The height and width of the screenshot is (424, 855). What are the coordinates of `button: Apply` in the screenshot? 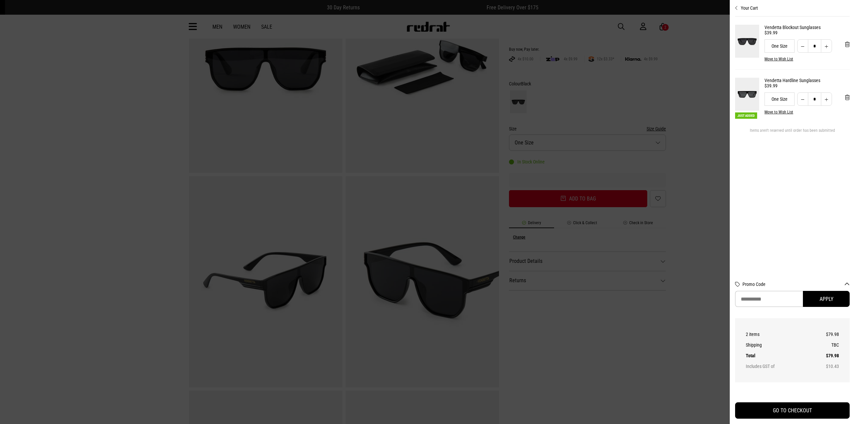 It's located at (826, 299).